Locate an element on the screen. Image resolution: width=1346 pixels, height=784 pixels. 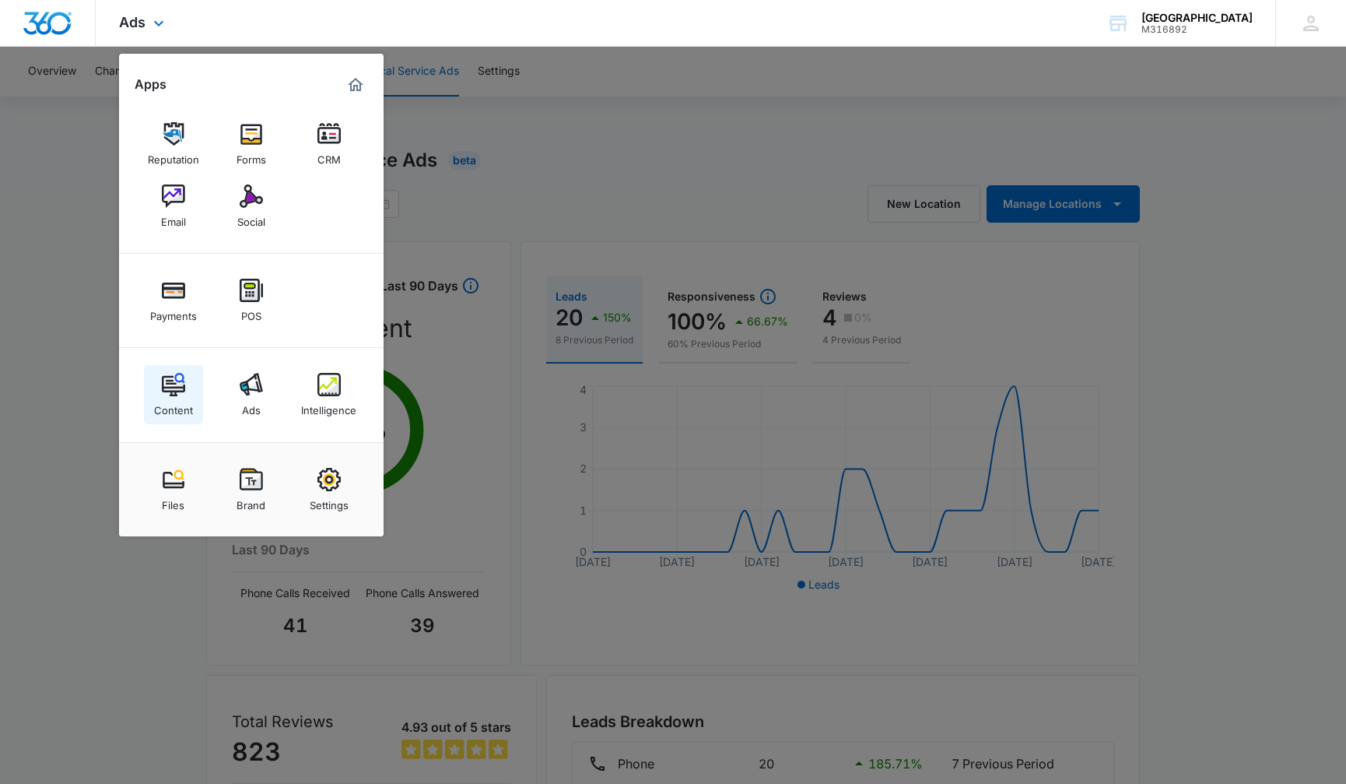
div: Forms is located at coordinates (251, 156).